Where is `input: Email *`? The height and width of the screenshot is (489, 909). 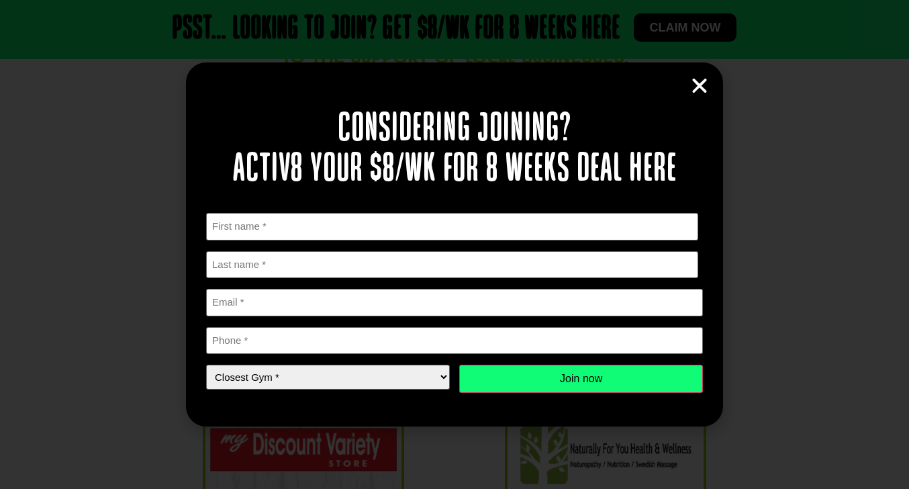
input: Email * is located at coordinates (454, 302).